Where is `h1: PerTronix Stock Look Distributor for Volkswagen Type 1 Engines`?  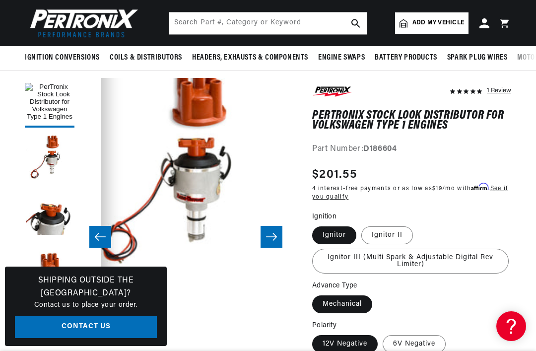 h1: PerTronix Stock Look Distributor for Volkswagen Type 1 Engines is located at coordinates (411, 121).